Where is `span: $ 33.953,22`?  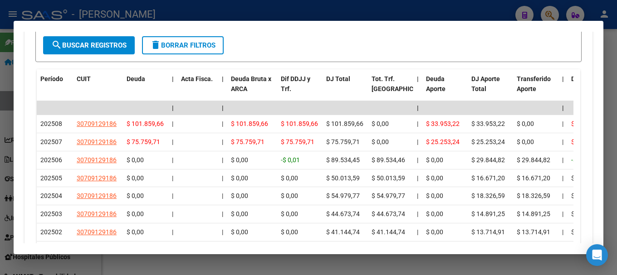 span: $ 33.953,22 is located at coordinates (488, 124).